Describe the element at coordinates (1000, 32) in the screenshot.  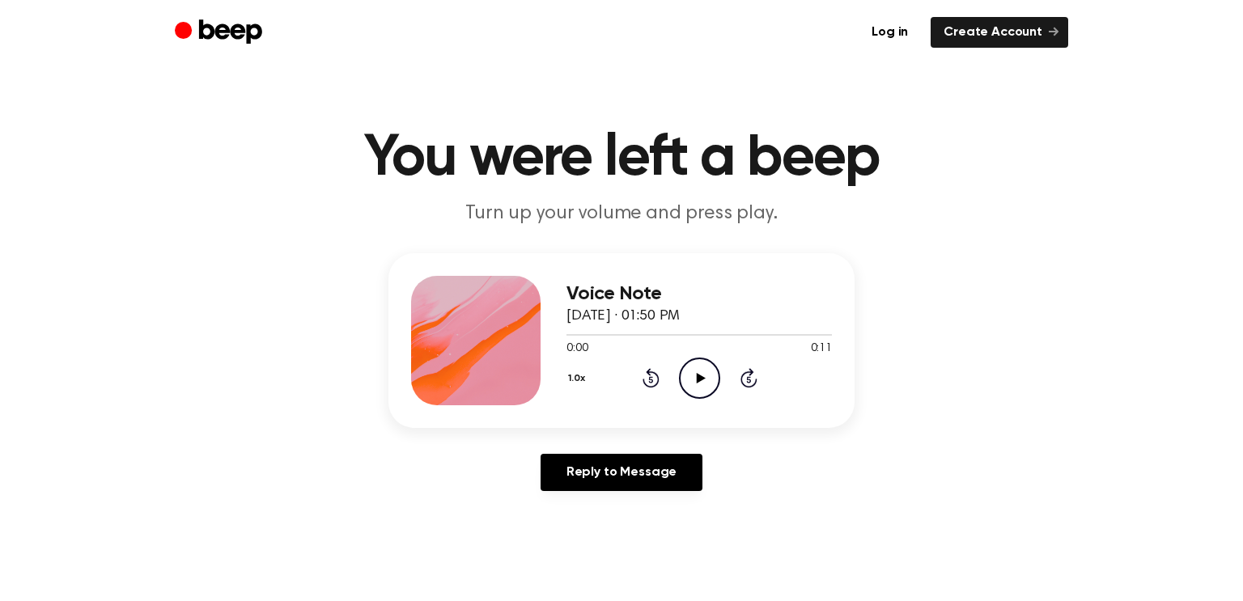
I see `a: Create Account` at that location.